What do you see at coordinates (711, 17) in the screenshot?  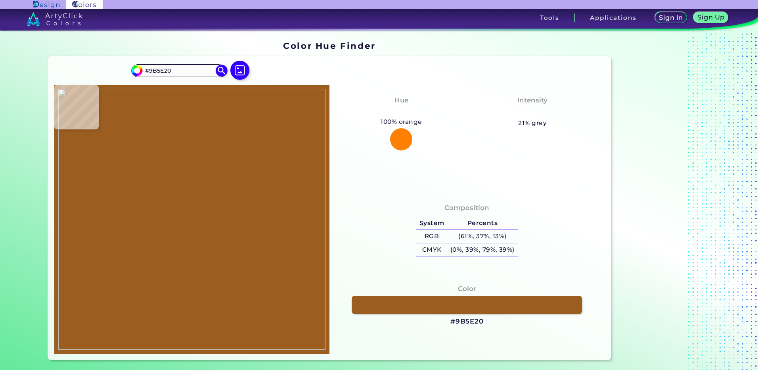 I see `a: Sign Up` at bounding box center [711, 17].